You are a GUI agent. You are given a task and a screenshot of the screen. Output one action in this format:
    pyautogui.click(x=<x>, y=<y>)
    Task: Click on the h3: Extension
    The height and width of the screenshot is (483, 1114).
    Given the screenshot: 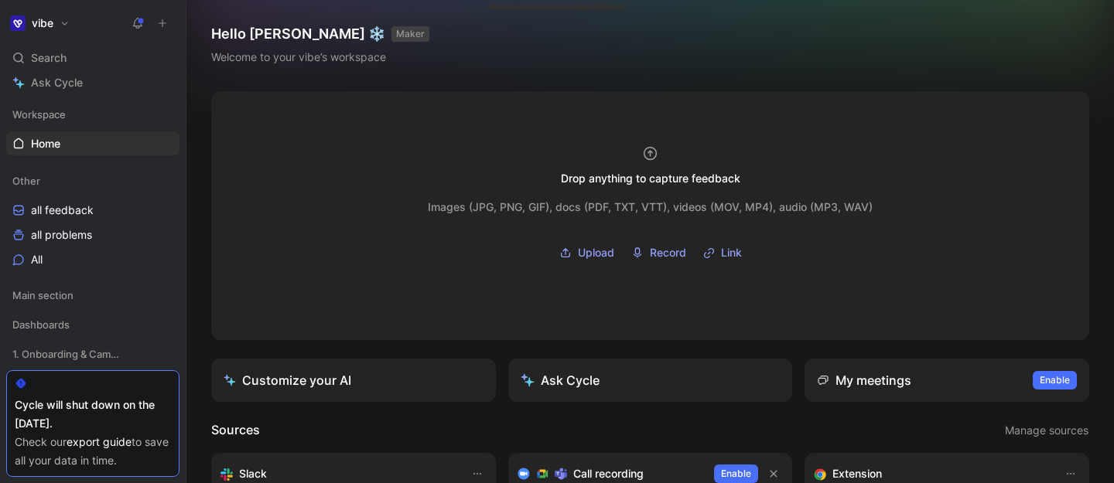 What is the action you would take?
    pyautogui.click(x=857, y=474)
    